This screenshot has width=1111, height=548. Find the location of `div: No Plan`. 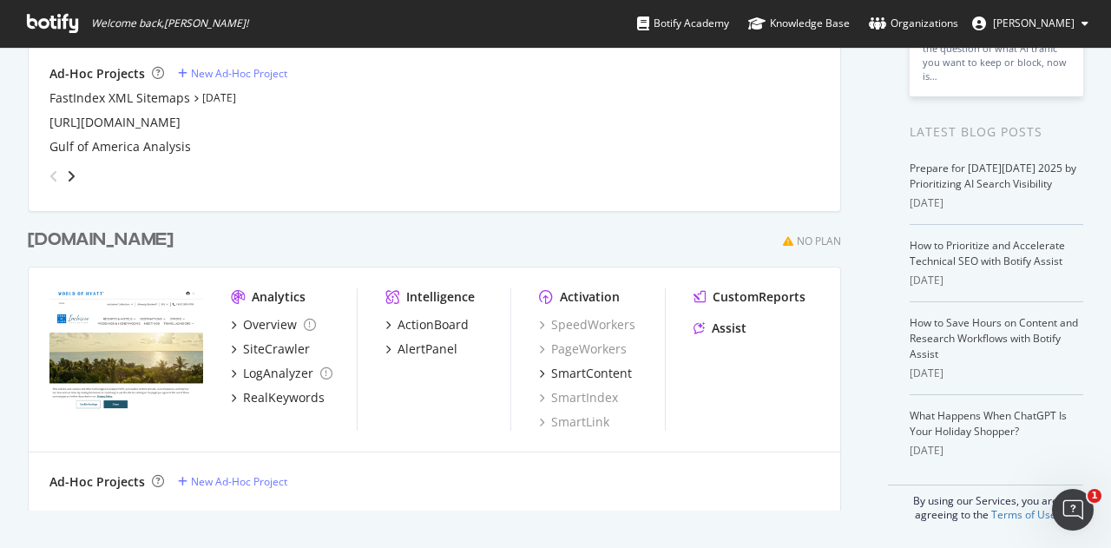

div: No Plan is located at coordinates (818, 240).